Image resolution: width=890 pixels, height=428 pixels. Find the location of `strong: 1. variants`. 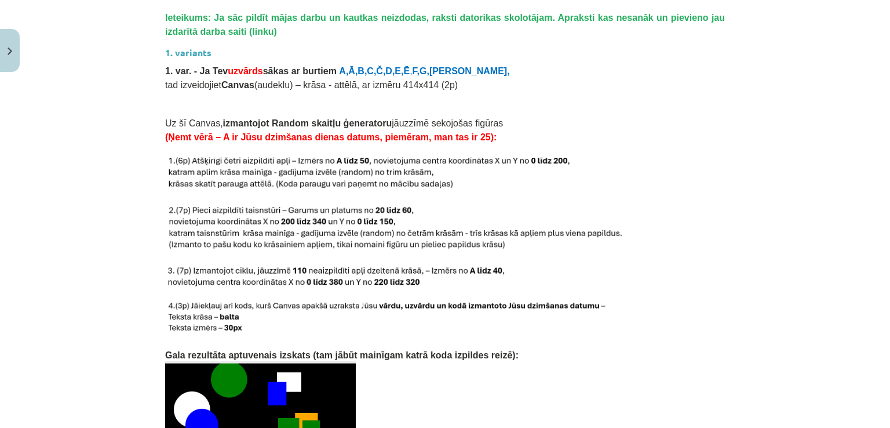

strong: 1. variants is located at coordinates (188, 52).